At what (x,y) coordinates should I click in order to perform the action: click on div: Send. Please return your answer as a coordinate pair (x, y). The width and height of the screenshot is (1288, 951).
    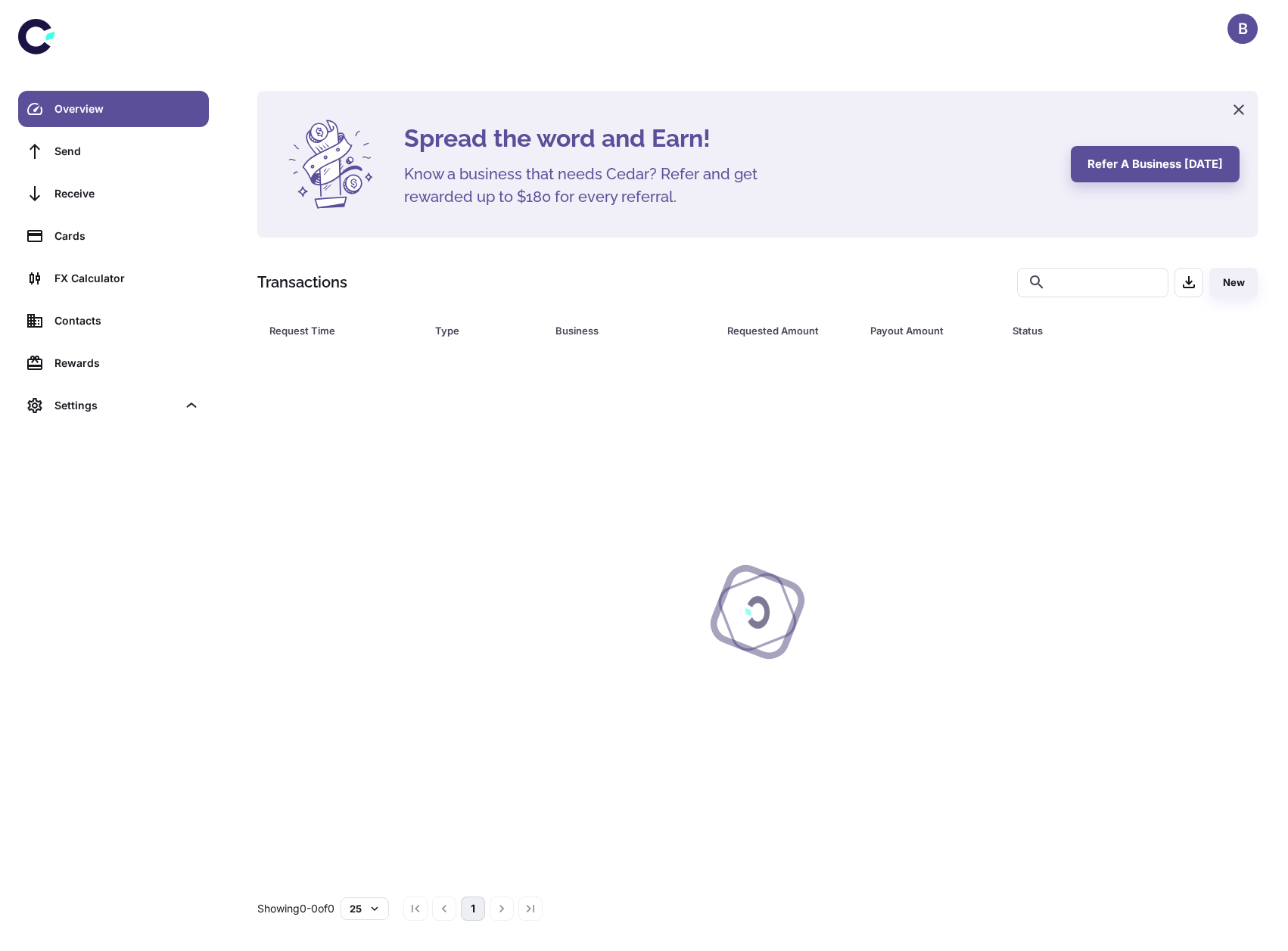
    Looking at the image, I should click on (127, 151).